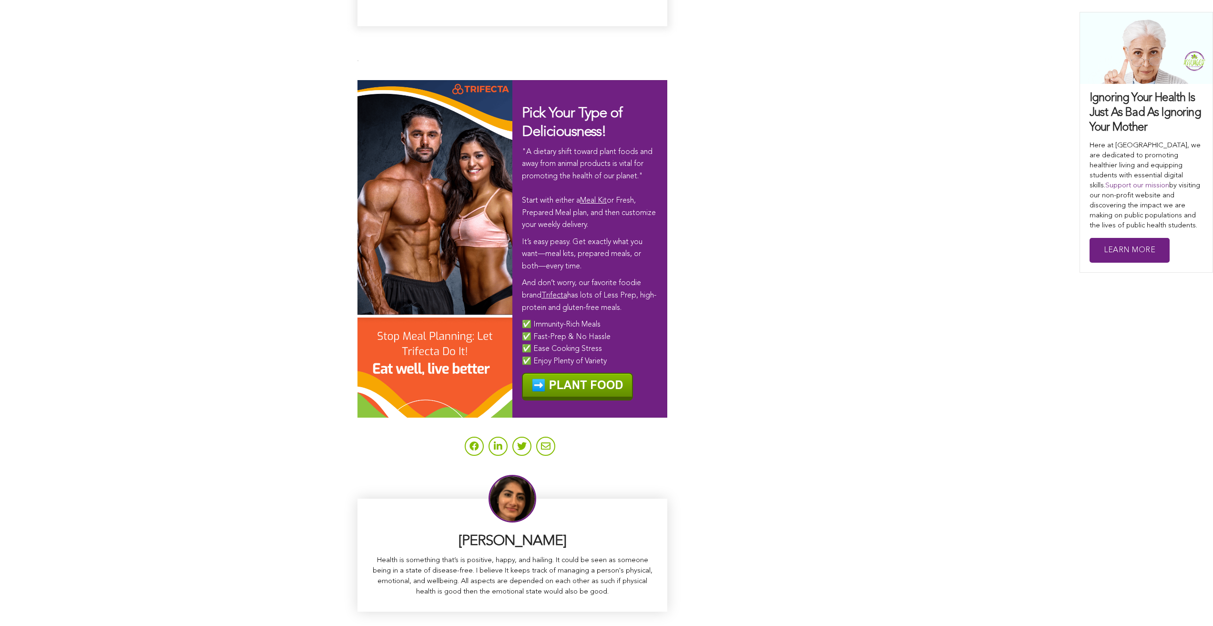 This screenshot has height=626, width=1213. I want to click on a: Meal Kit, so click(593, 201).